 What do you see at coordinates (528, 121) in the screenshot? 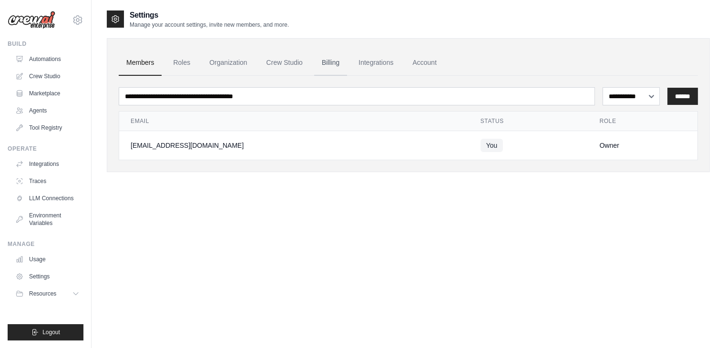
I see `th: Status` at bounding box center [528, 121].